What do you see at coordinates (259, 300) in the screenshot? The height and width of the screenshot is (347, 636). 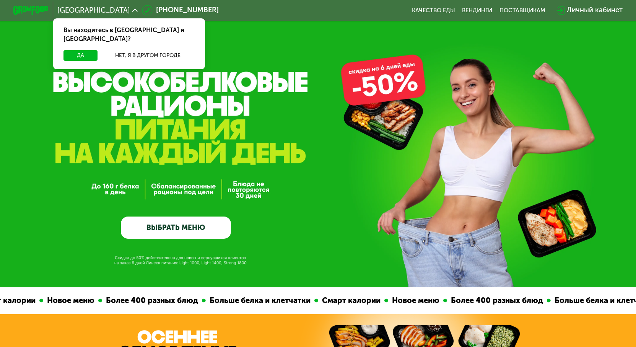 I see `div: Больше белка и клетчатки` at bounding box center [259, 300].